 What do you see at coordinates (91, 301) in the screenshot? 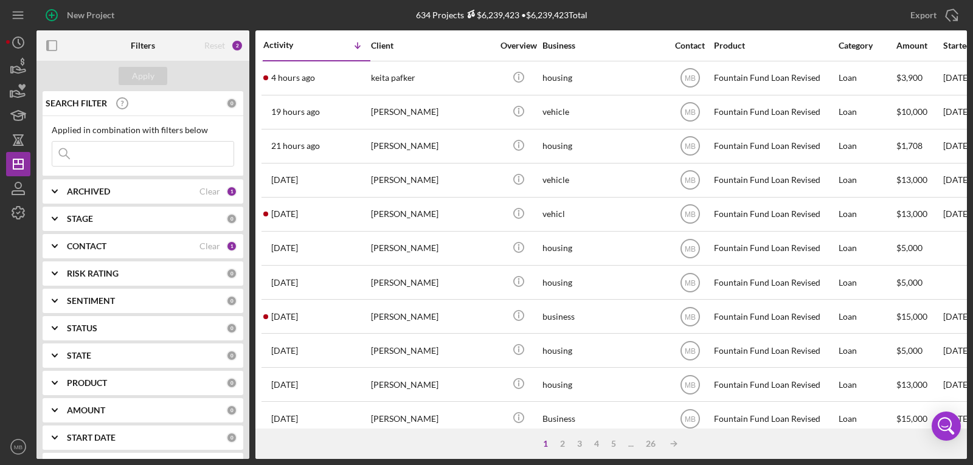
I see `b: SENTIMENT` at bounding box center [91, 301].